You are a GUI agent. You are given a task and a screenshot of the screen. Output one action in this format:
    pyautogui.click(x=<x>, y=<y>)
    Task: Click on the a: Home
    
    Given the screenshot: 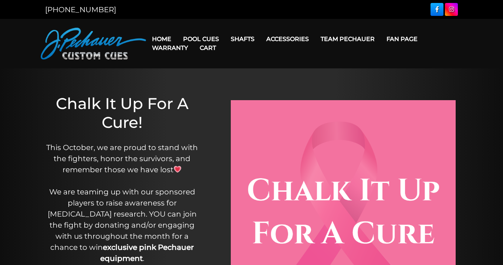 What is the action you would take?
    pyautogui.click(x=162, y=39)
    